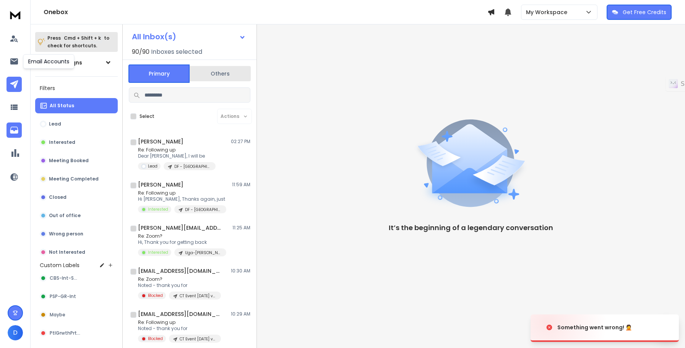 This screenshot has width=685, height=348. Describe the element at coordinates (241, 185) in the screenshot. I see `p: 11:59 AM` at that location.